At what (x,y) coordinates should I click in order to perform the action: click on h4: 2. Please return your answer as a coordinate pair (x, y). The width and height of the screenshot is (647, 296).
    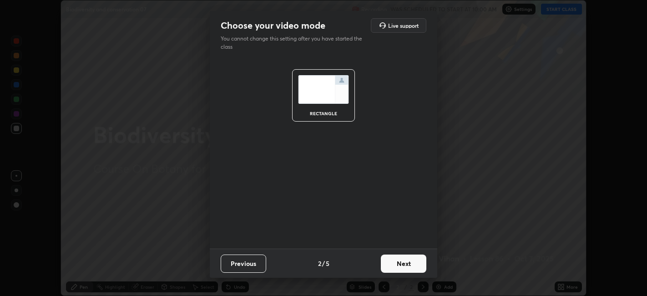
    Looking at the image, I should click on (319, 263).